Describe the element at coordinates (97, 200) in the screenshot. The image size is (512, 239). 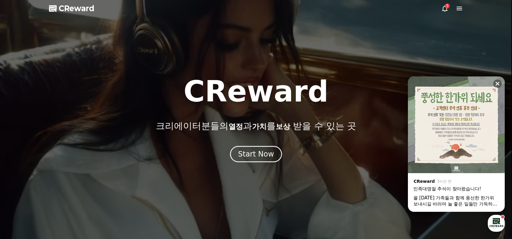
I see `span: 설정` at that location.